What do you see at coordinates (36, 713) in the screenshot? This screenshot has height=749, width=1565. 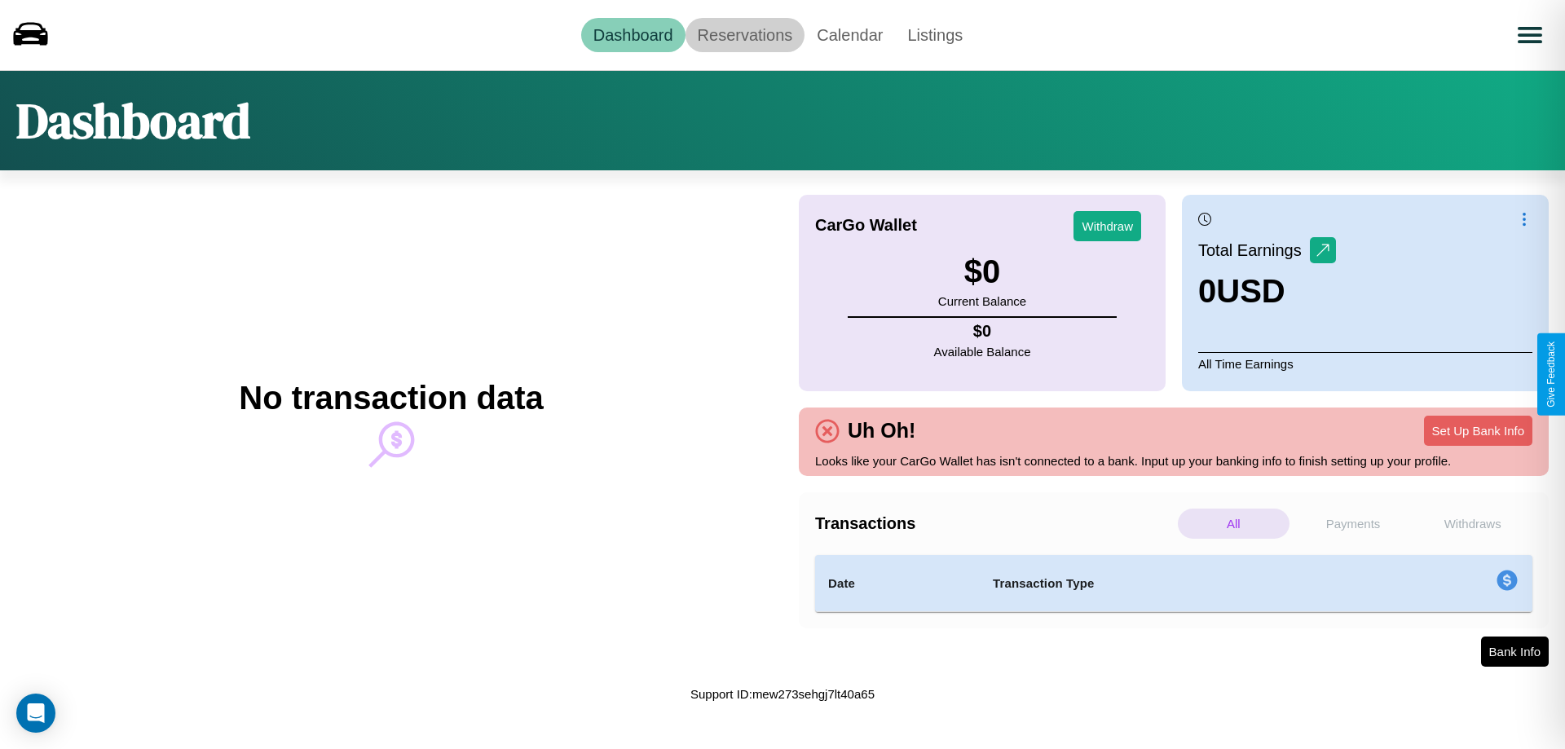 I see `div: Open Intercom Messenger` at bounding box center [36, 713].